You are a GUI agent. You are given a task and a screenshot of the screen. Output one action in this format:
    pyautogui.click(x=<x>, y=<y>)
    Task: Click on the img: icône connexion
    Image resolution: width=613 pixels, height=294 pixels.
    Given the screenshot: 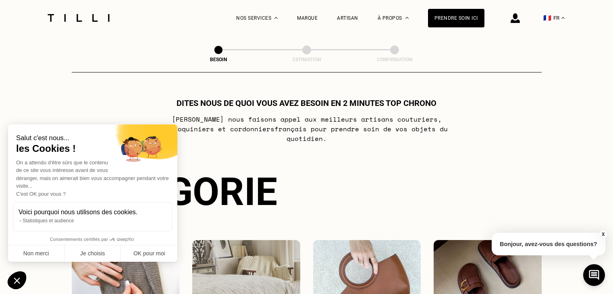 What is the action you would take?
    pyautogui.click(x=515, y=18)
    